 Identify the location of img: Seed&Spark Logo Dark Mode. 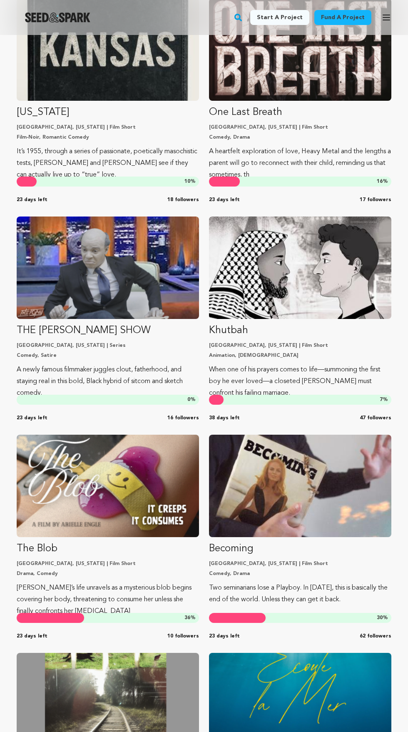
(57, 17).